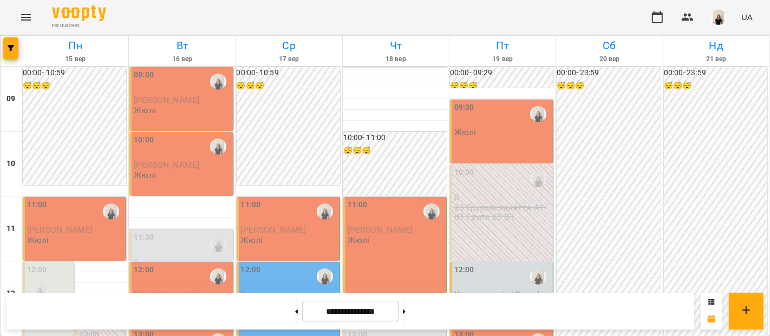 This screenshot has width=770, height=336. I want to click on label: 09:00, so click(143, 75).